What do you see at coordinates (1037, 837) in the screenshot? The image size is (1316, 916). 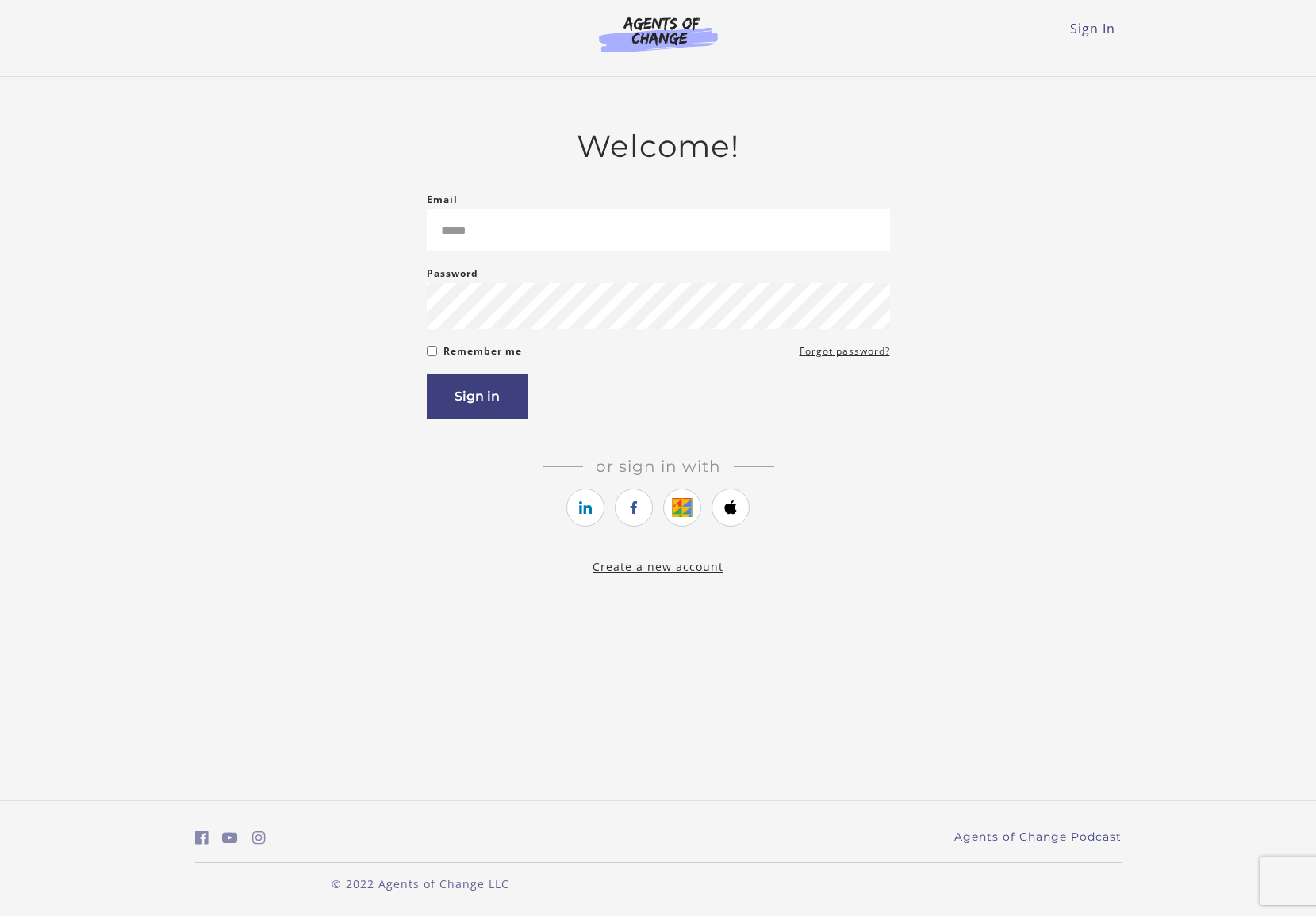 I see `a: Agents of Change Podcast` at bounding box center [1037, 837].